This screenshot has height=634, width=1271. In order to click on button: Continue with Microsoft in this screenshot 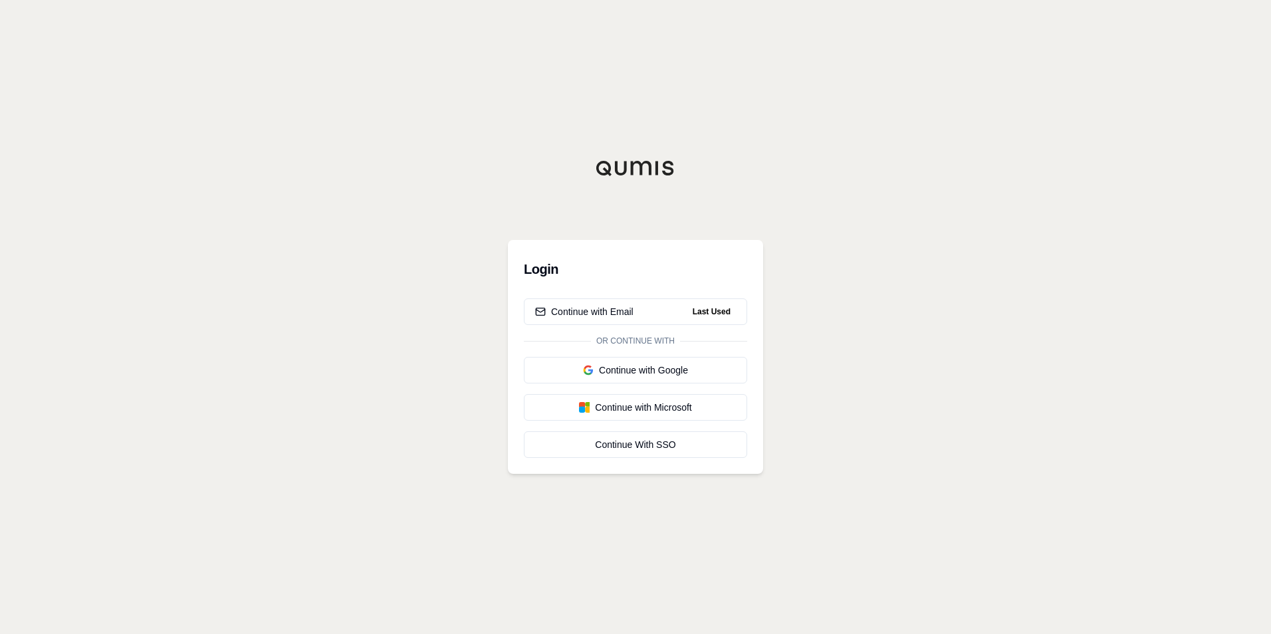, I will do `click(635, 407)`.